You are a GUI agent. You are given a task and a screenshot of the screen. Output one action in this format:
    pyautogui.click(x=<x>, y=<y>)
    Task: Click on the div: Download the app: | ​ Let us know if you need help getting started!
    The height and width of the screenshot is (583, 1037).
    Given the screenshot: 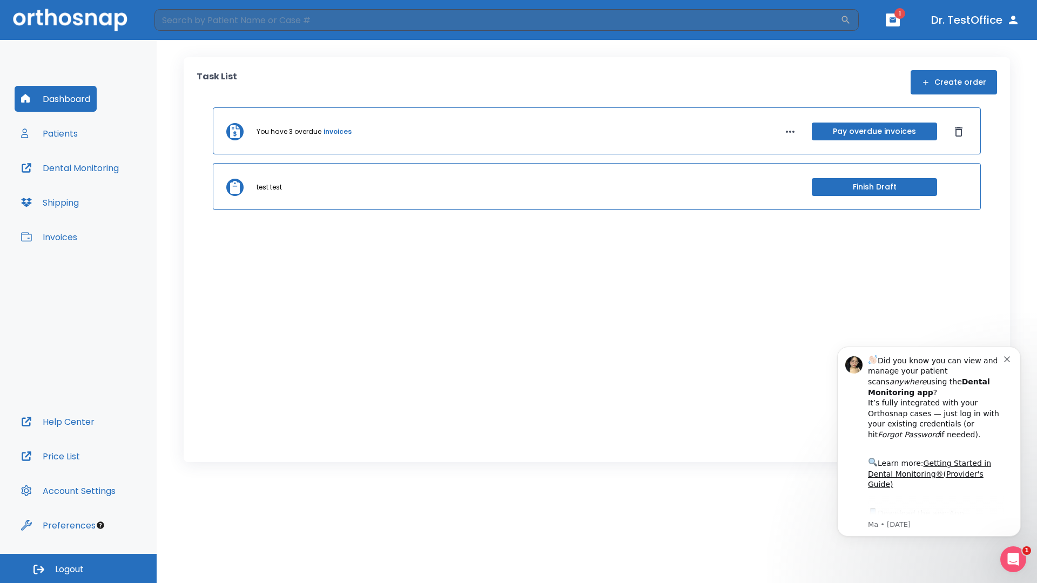 What is the action you would take?
    pyautogui.click(x=115, y=204)
    